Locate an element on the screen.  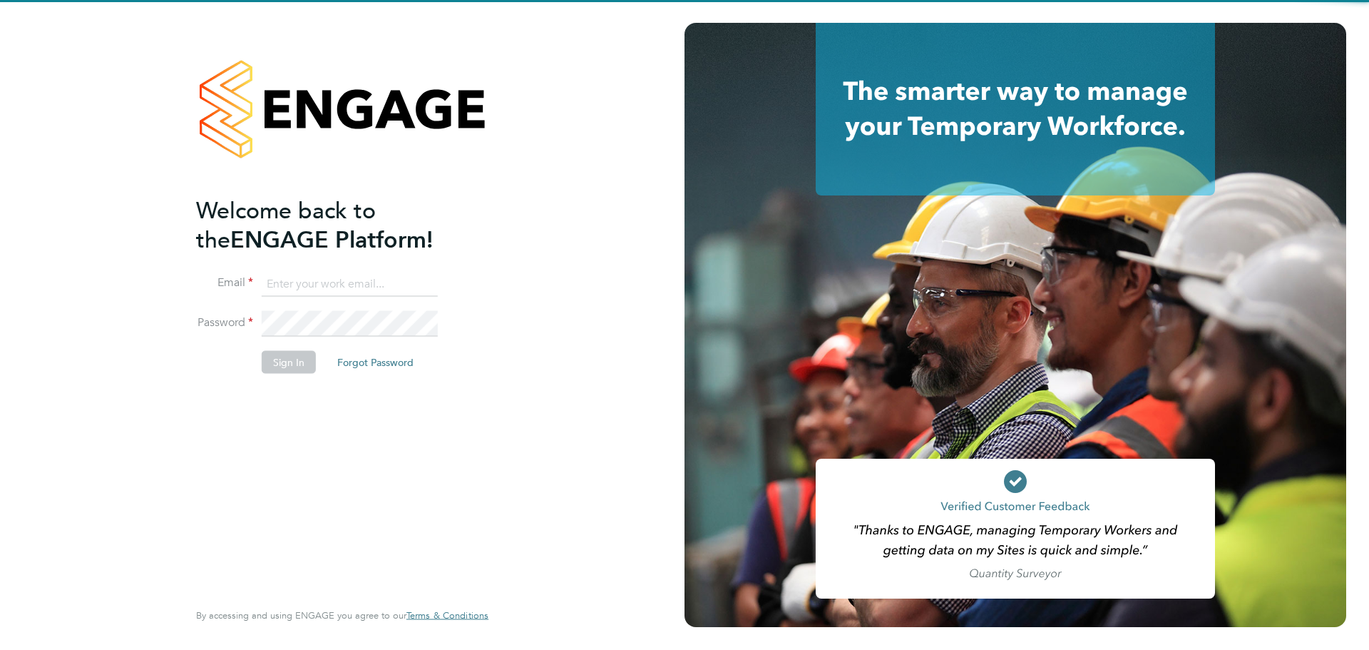
button: Sign In is located at coordinates (289, 362).